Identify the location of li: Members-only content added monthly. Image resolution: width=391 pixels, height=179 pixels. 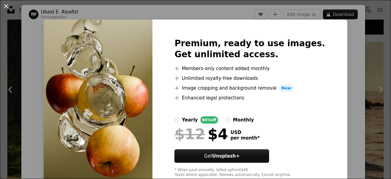
(250, 68).